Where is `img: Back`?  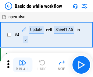
img: Back is located at coordinates (9, 6).